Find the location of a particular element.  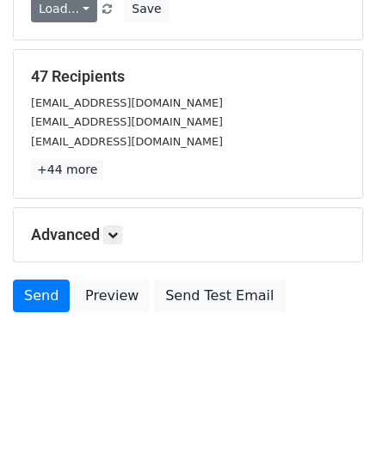

a: Send is located at coordinates (41, 296).